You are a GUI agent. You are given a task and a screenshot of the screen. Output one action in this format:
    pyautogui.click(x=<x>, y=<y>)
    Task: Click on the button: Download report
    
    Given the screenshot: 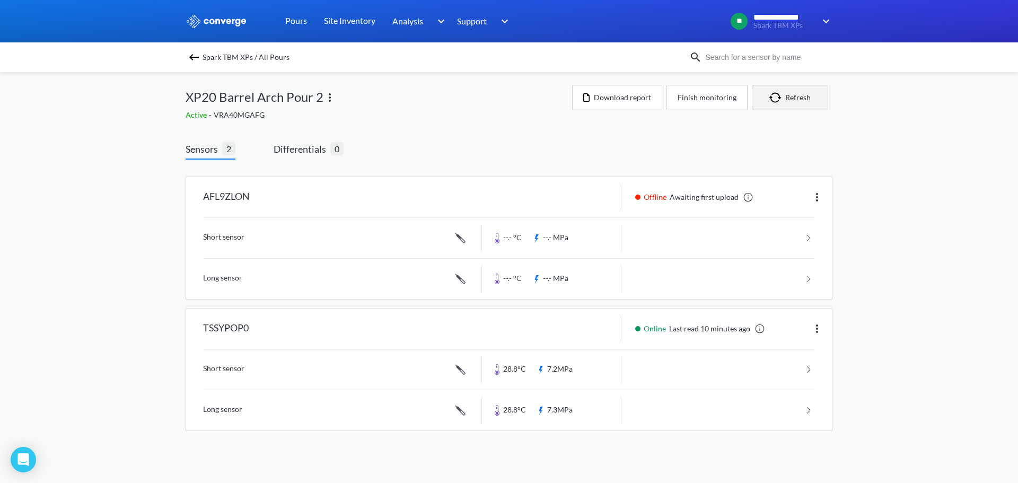 What is the action you would take?
    pyautogui.click(x=617, y=98)
    